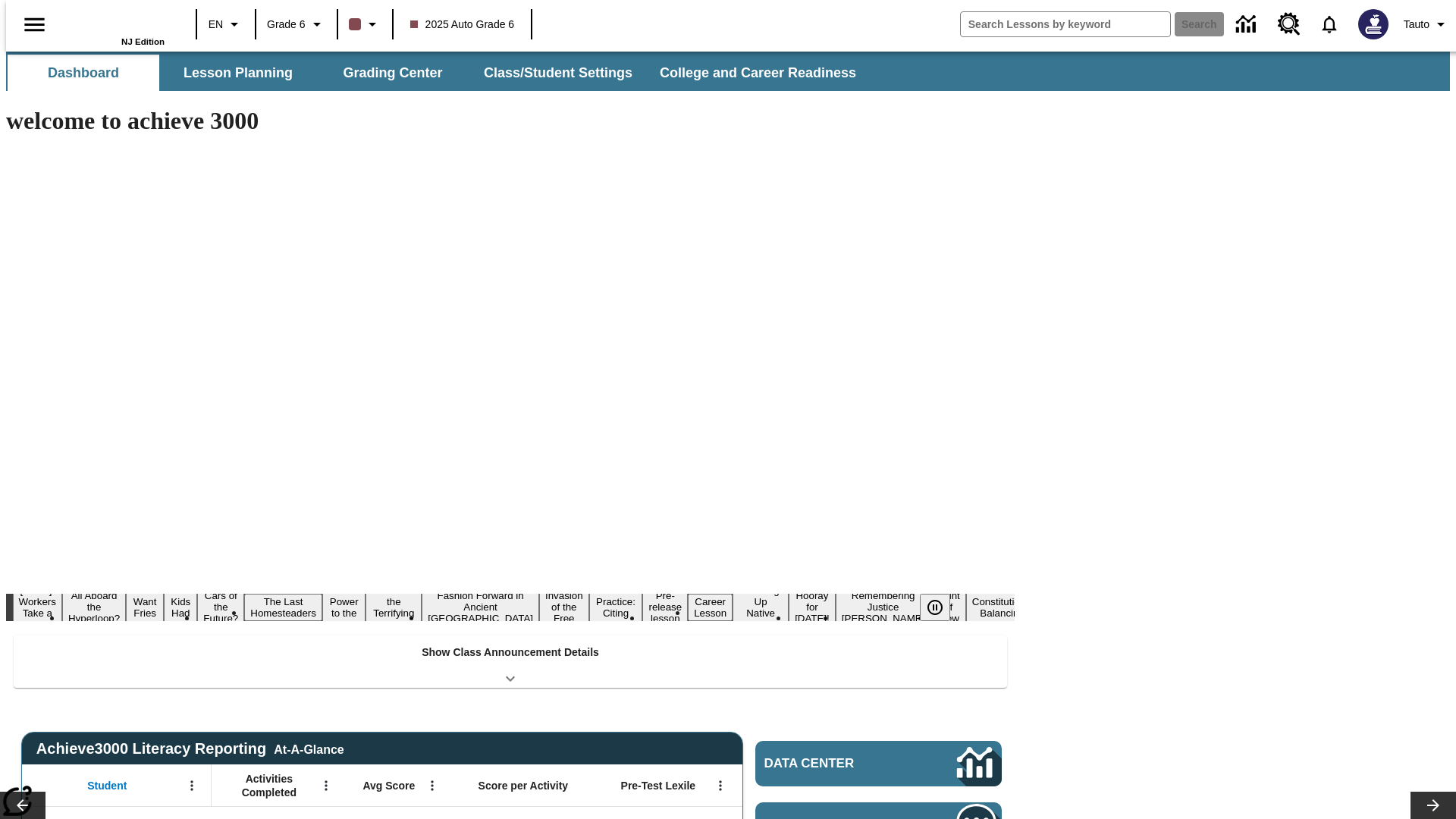  What do you see at coordinates (116, 22) in the screenshot?
I see `a: Home` at bounding box center [116, 22].